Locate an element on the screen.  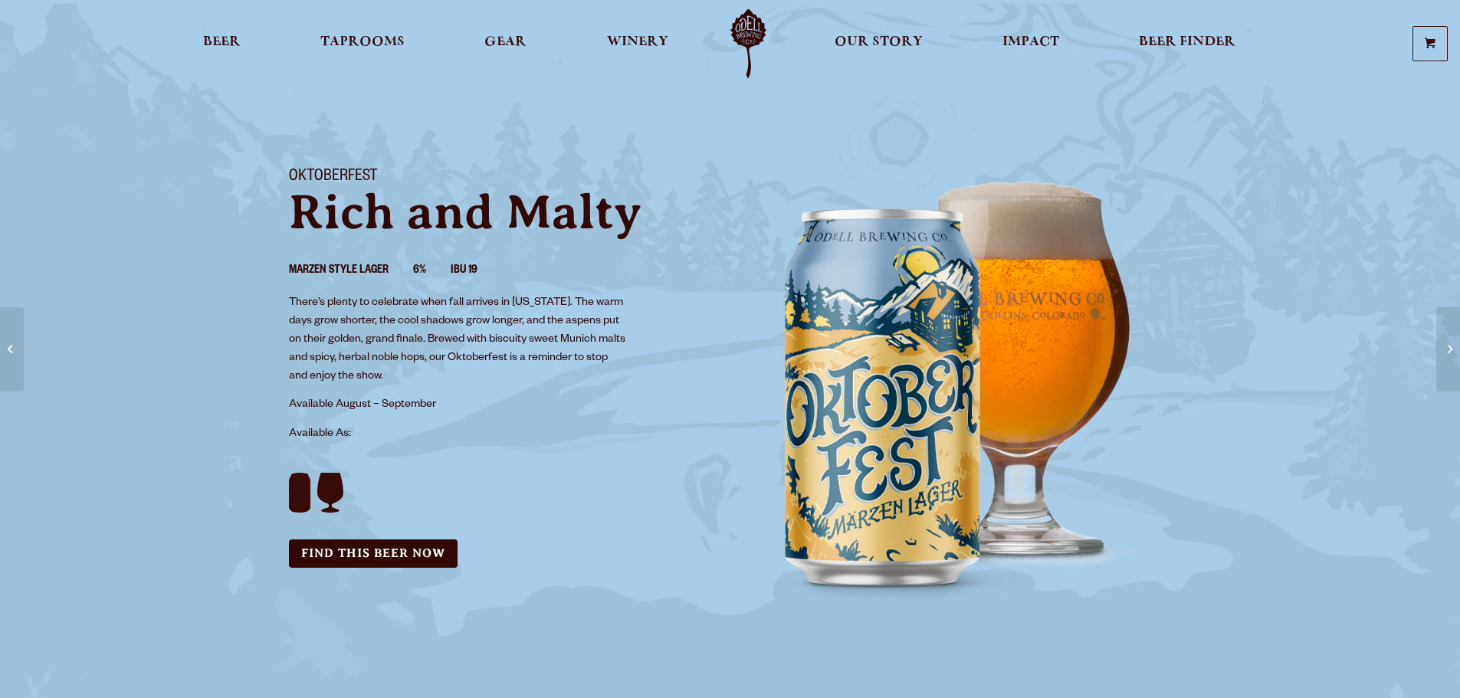
a: Our Story is located at coordinates (878, 44).